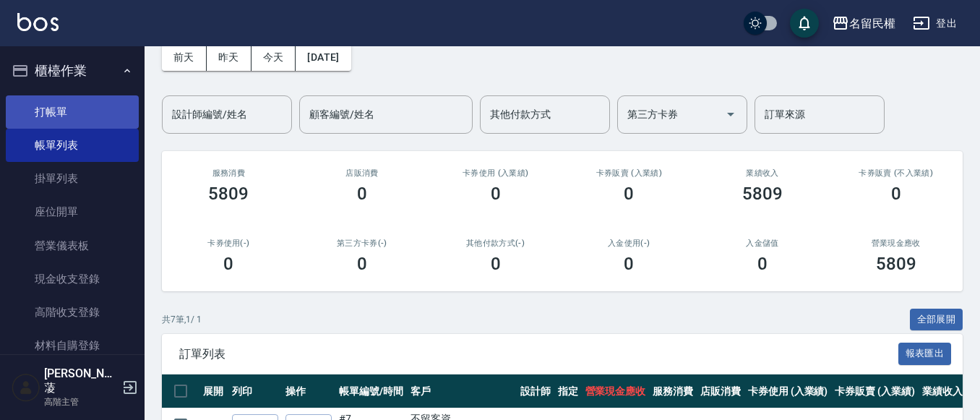 The image size is (980, 420). What do you see at coordinates (934, 23) in the screenshot?
I see `button: 登出` at bounding box center [934, 23].